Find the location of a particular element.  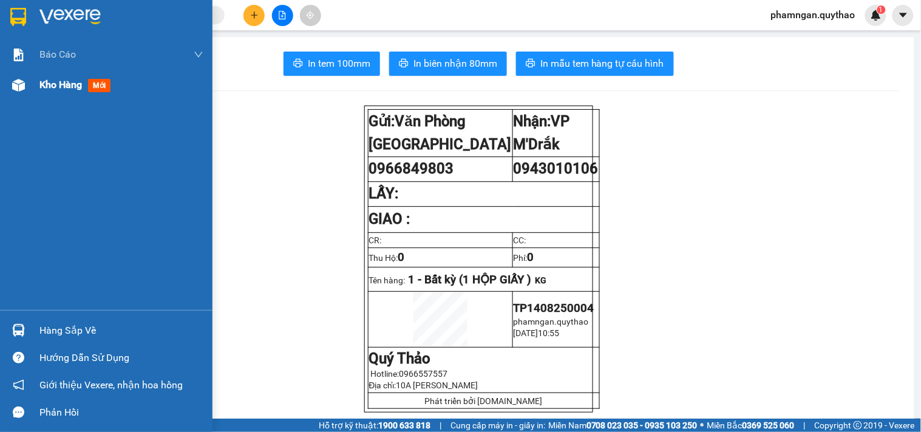

span: SL is located at coordinates (166, 93).